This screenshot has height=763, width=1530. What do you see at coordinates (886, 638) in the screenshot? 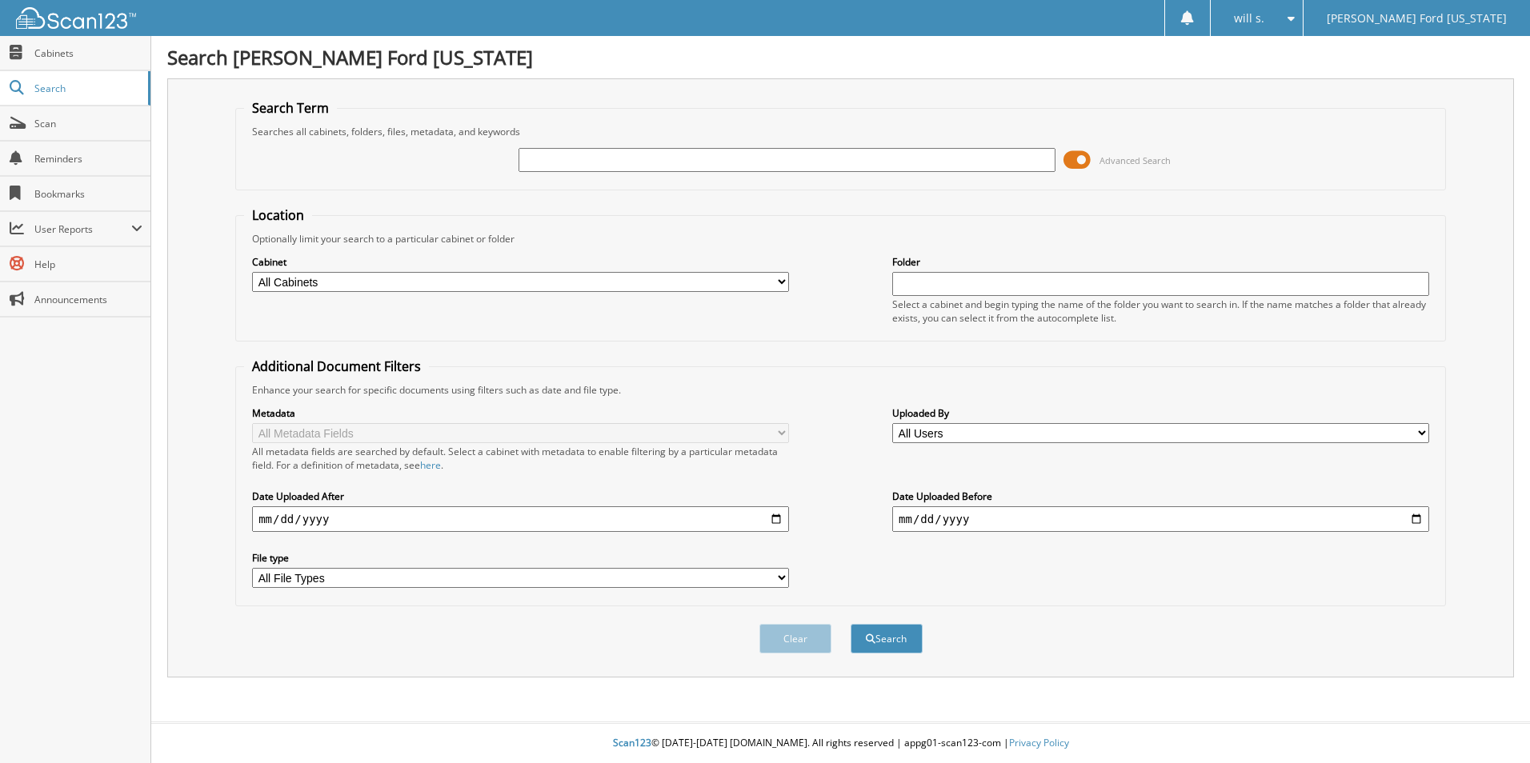
I see `button: Search` at bounding box center [886, 638].